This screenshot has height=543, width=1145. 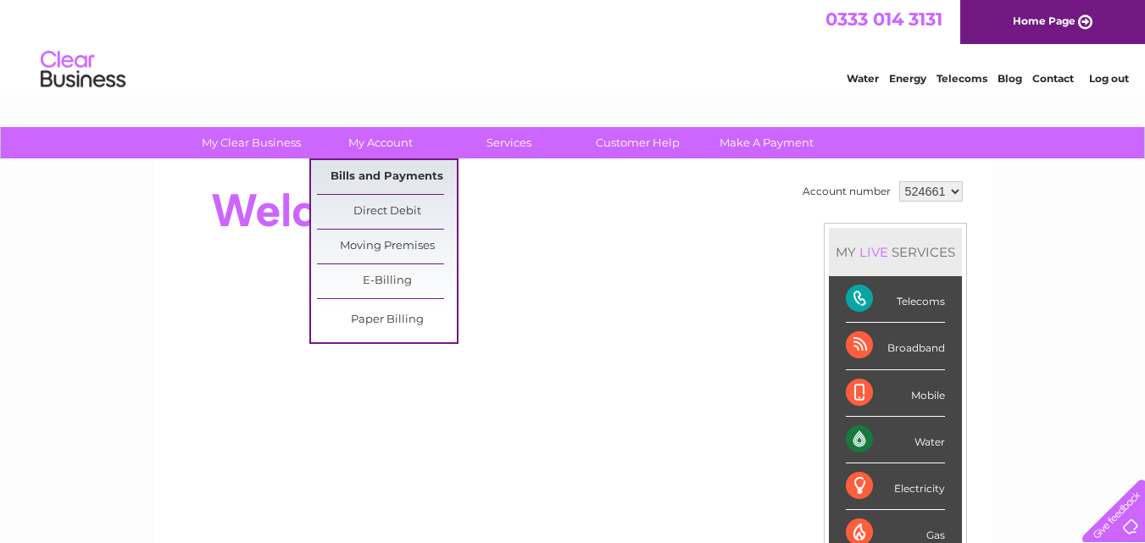 I want to click on a: Moving Premises, so click(x=386, y=247).